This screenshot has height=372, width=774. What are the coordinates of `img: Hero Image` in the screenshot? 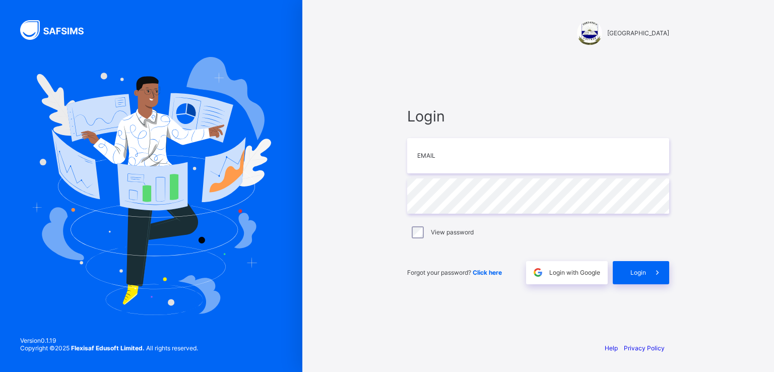 It's located at (151, 186).